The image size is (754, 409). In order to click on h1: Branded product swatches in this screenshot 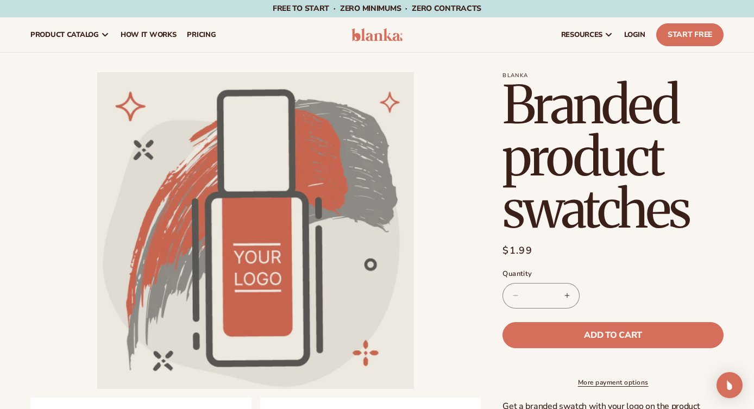, I will do `click(613, 157)`.